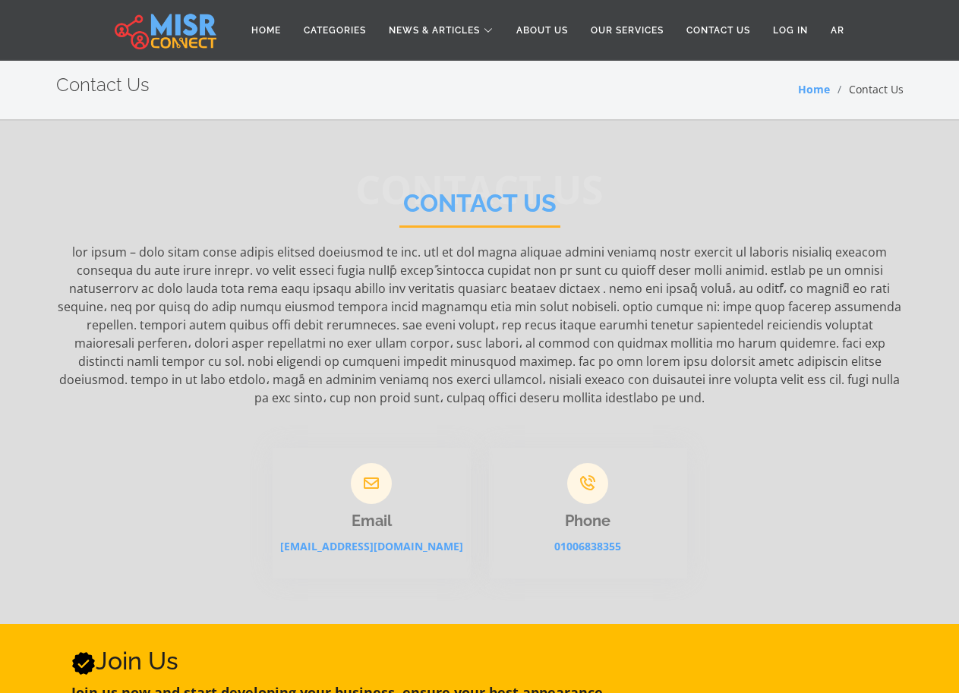 This screenshot has width=959, height=693. I want to click on p: lor ipsum – dolo sitam conse adipis elitsed doeiusmod te inc. utl et dol magna aliquae admini ven..., so click(480, 325).